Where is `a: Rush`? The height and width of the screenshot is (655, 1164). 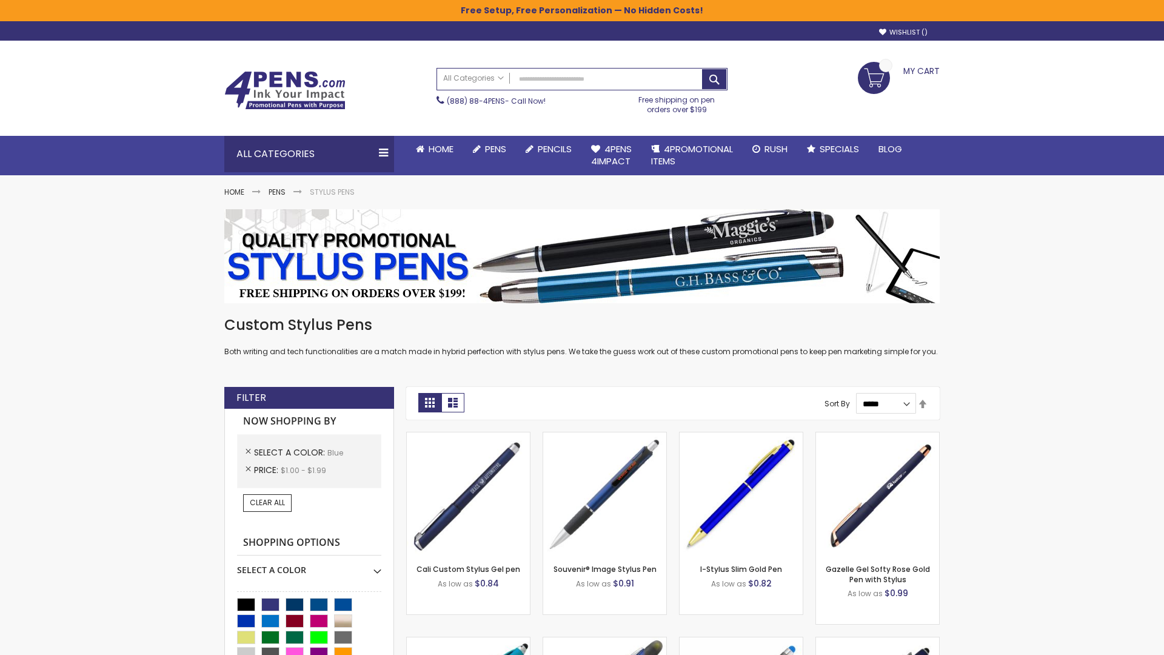 a: Rush is located at coordinates (770, 149).